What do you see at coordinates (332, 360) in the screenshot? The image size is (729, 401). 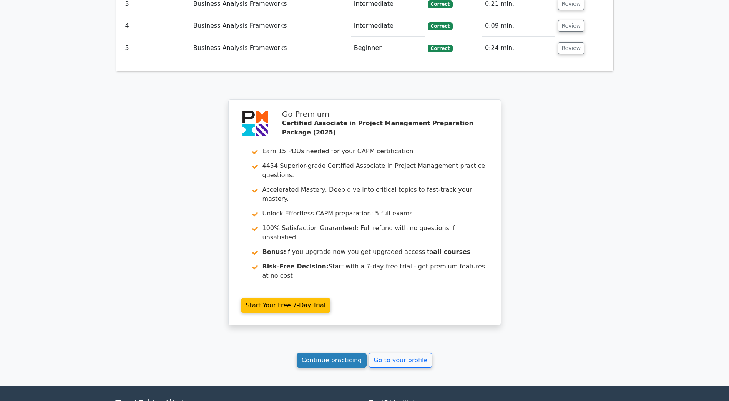 I see `a: Continue practicing` at bounding box center [332, 360].